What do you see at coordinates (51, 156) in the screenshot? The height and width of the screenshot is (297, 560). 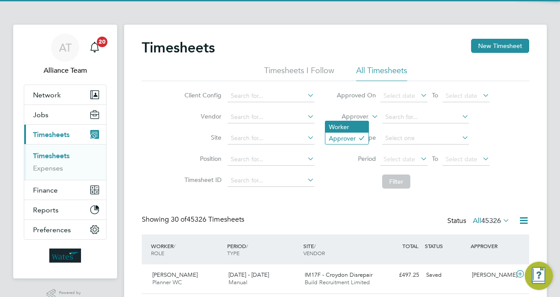 I see `a: Timesheets` at bounding box center [51, 156].